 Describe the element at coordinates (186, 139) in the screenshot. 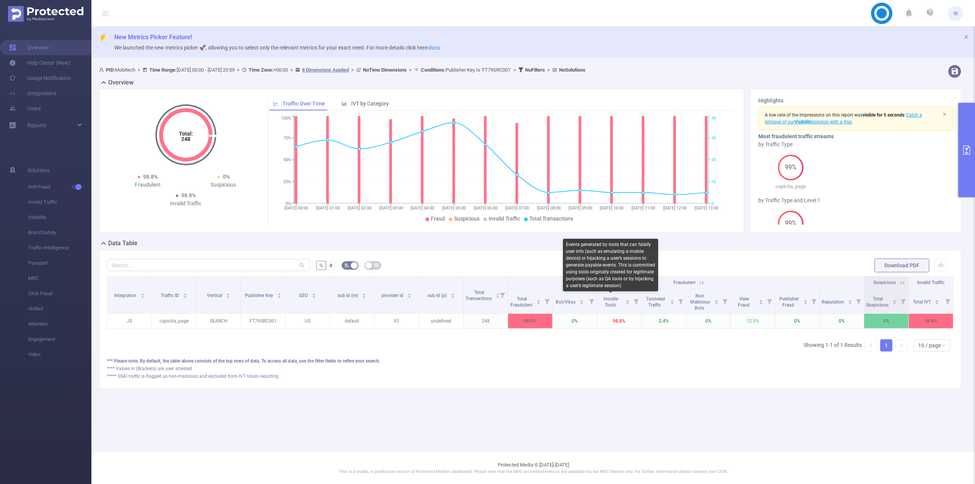

I see `tspan: 248` at that location.